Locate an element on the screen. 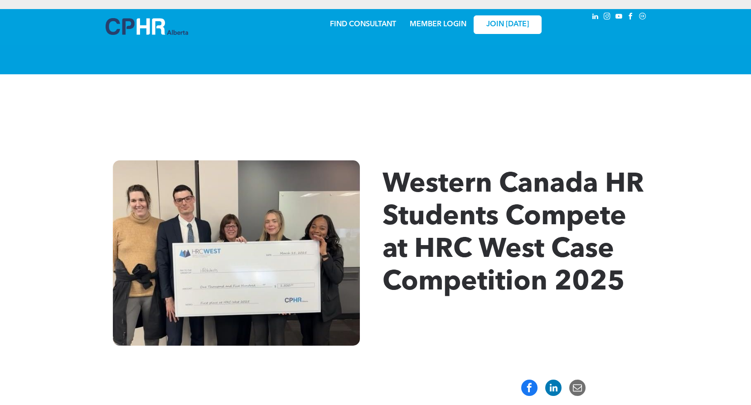  a: MEMBER LOGIN is located at coordinates (438, 24).